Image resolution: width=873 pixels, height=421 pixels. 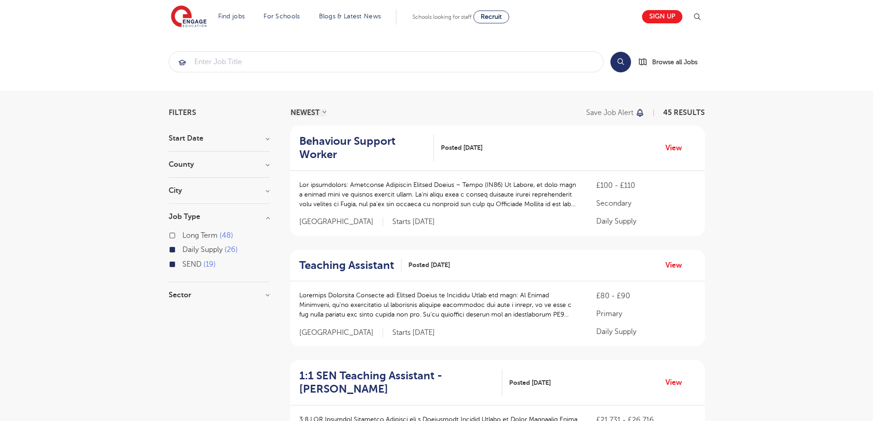 What do you see at coordinates (185, 263) in the screenshot?
I see `input: SEND 19` at bounding box center [185, 263].